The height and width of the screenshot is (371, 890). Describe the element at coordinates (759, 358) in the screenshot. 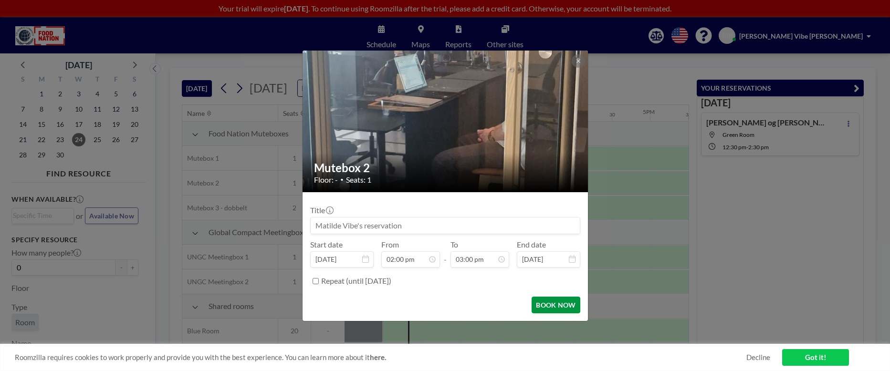

I see `a: Decline` at that location.